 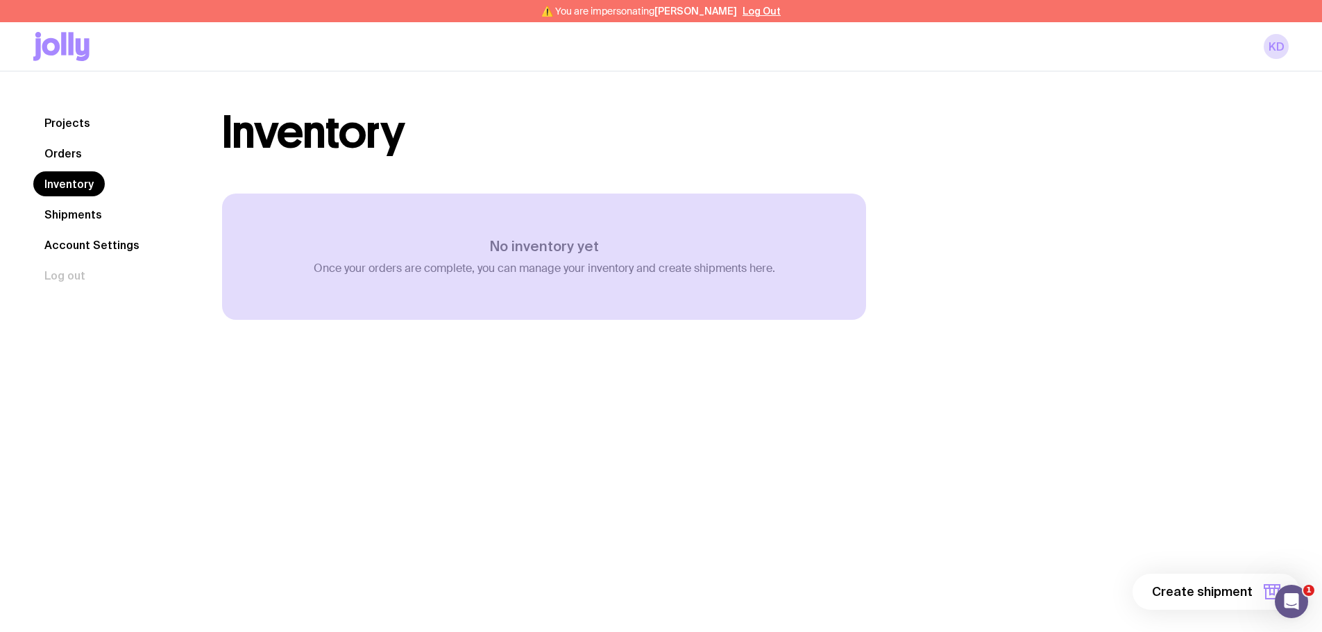 I want to click on span: ⚠️ You are impersonating, so click(x=639, y=11).